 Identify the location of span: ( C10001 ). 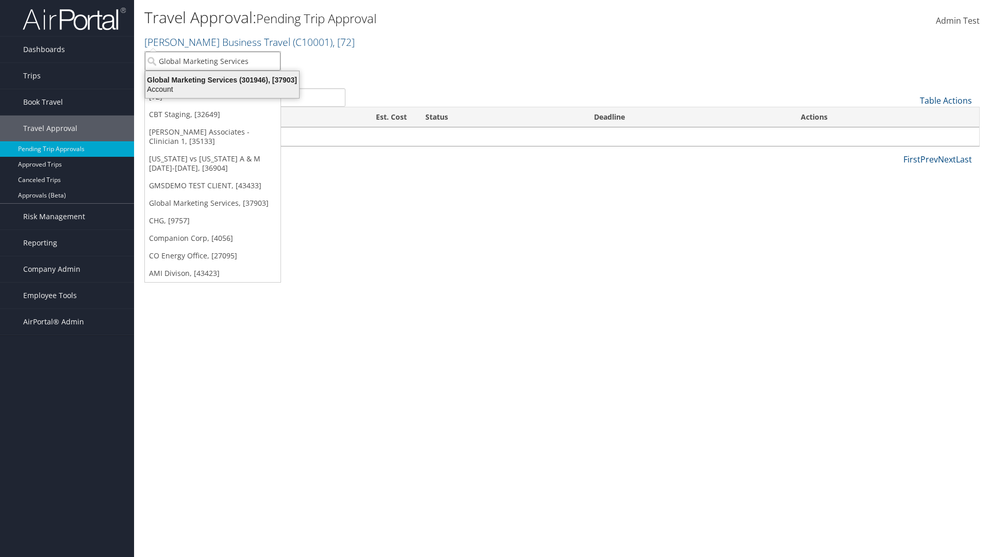
(312, 42).